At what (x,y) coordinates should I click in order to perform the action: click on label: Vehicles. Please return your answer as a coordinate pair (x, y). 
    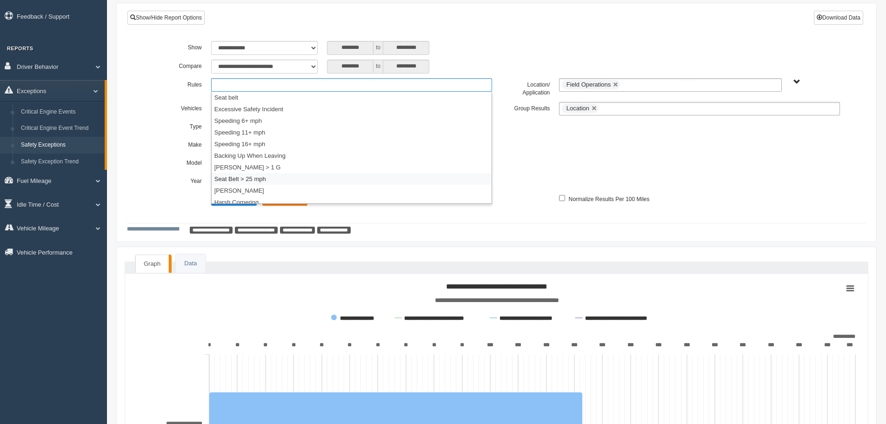
    Looking at the image, I should click on (177, 107).